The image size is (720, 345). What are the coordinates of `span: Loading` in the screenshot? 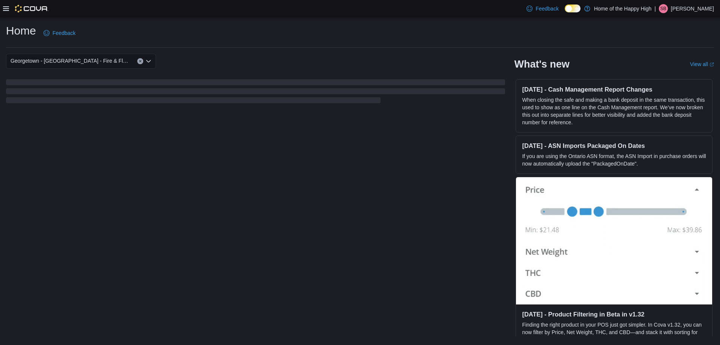 It's located at (255, 93).